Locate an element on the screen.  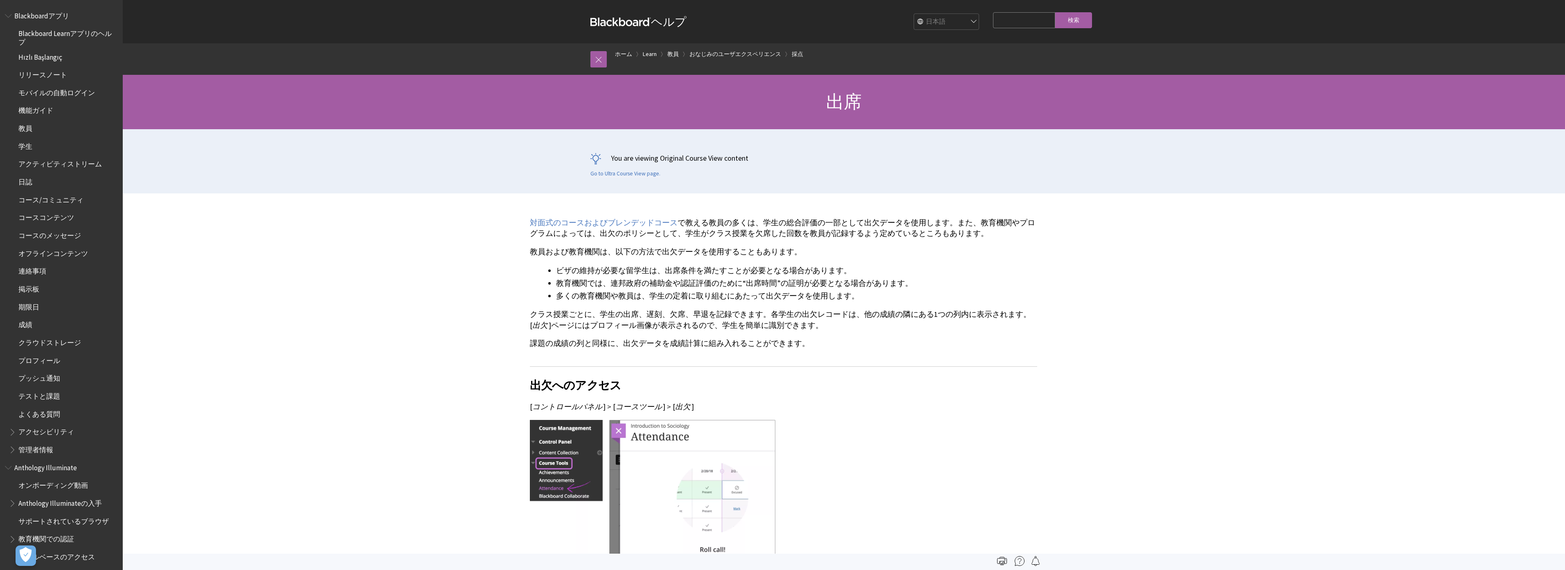
span: プロフィール is located at coordinates (39, 359).